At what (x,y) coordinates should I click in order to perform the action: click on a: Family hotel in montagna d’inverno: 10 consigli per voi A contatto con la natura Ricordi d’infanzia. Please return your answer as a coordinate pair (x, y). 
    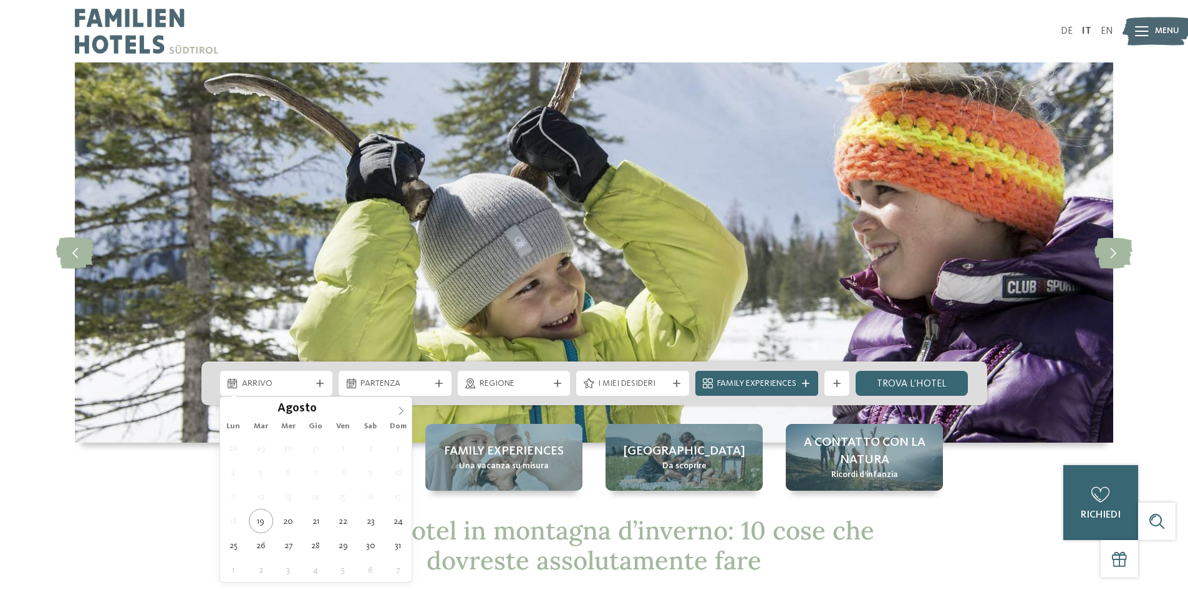
    Looking at the image, I should click on (865, 457).